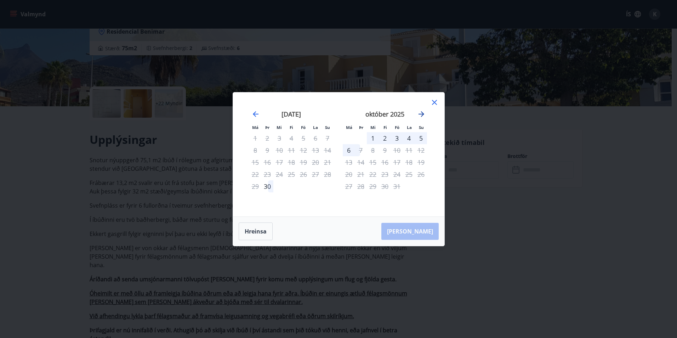 Image resolution: width=677 pixels, height=338 pixels. Describe the element at coordinates (338, 154) in the screenshot. I see `div: Calendar` at that location.